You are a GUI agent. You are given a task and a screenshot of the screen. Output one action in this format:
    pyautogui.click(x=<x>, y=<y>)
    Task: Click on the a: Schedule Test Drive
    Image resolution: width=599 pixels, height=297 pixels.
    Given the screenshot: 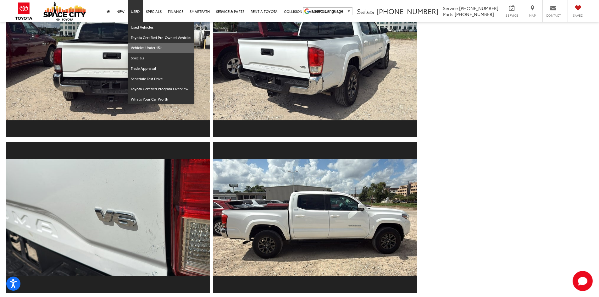 What is the action you would take?
    pyautogui.click(x=161, y=79)
    